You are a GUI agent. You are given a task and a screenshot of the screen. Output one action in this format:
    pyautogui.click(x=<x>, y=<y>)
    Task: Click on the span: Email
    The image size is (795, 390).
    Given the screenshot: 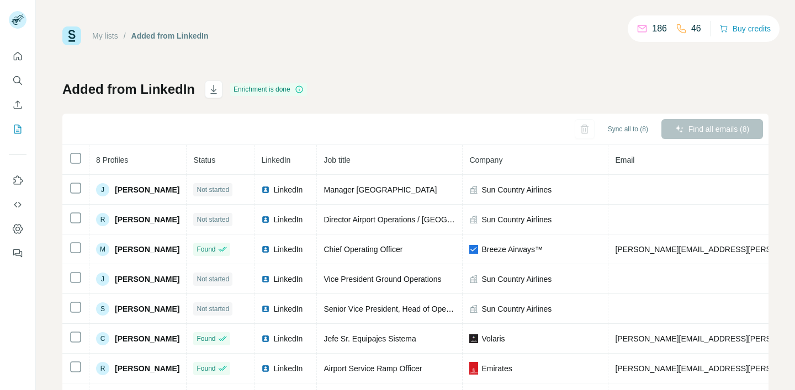 What is the action you would take?
    pyautogui.click(x=624, y=160)
    